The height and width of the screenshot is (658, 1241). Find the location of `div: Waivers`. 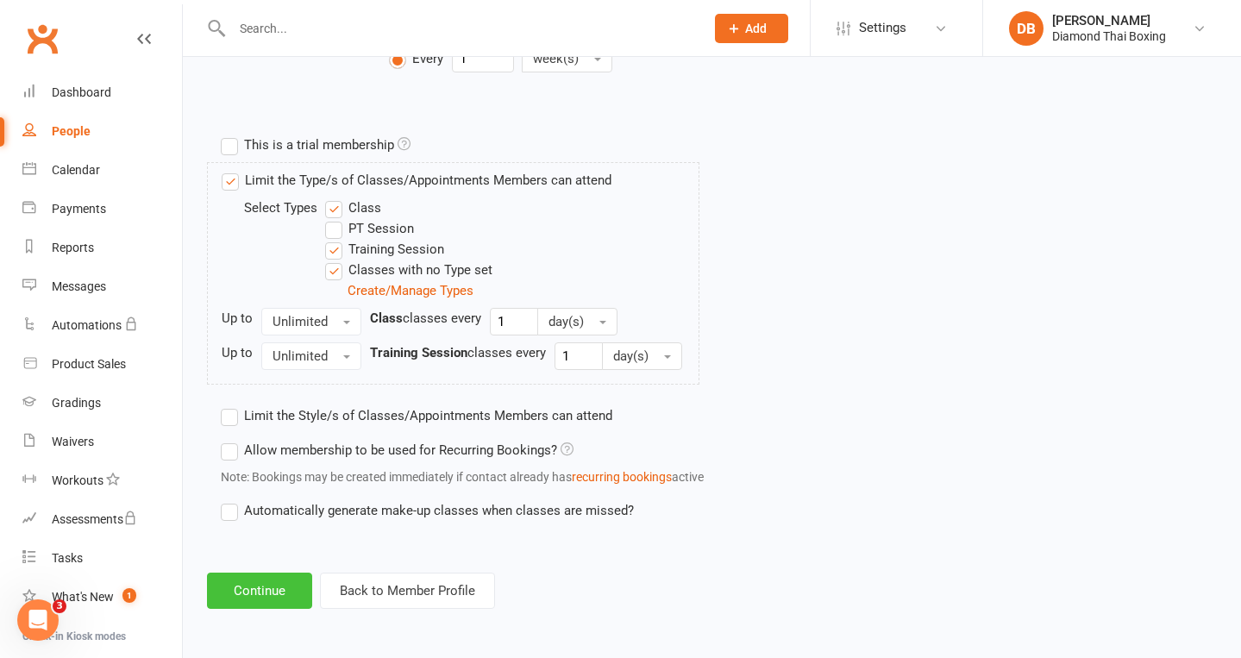

div: Waivers is located at coordinates (72, 442).